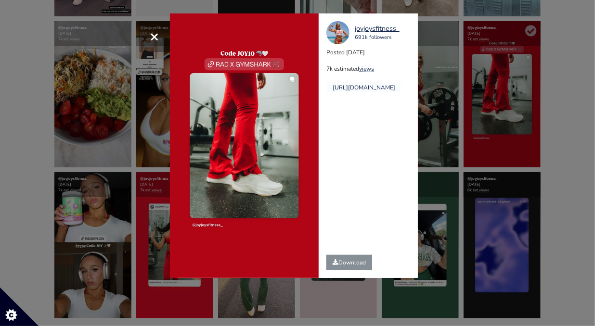 The height and width of the screenshot is (326, 595). I want to click on a: joyjoysfitness_, so click(377, 29).